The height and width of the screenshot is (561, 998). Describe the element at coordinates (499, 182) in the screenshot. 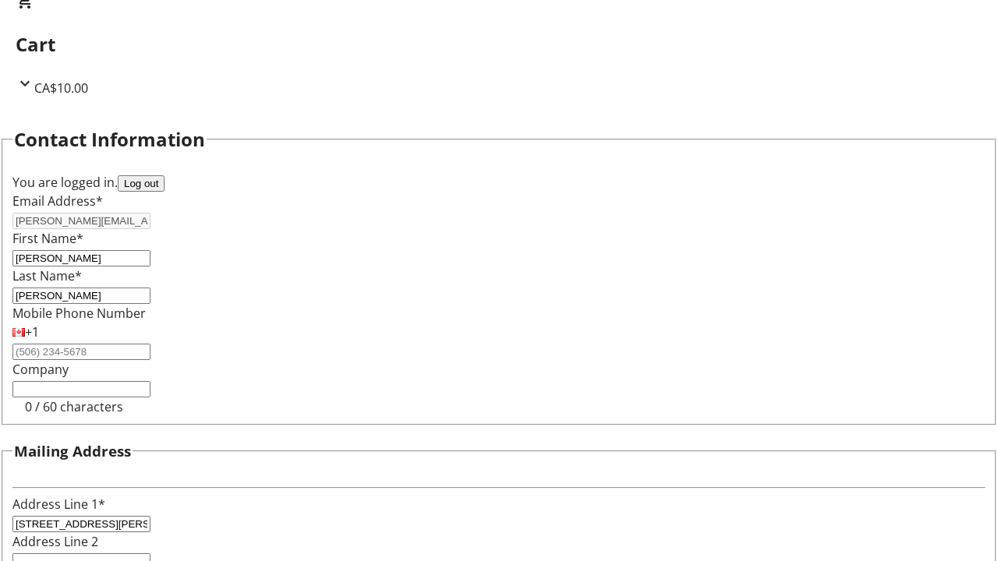

I see `div: You are logged in.` at that location.